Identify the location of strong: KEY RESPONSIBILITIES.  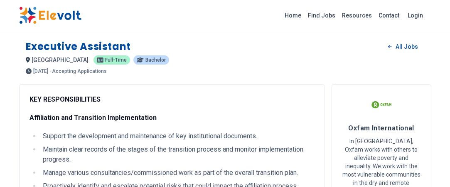
(65, 99).